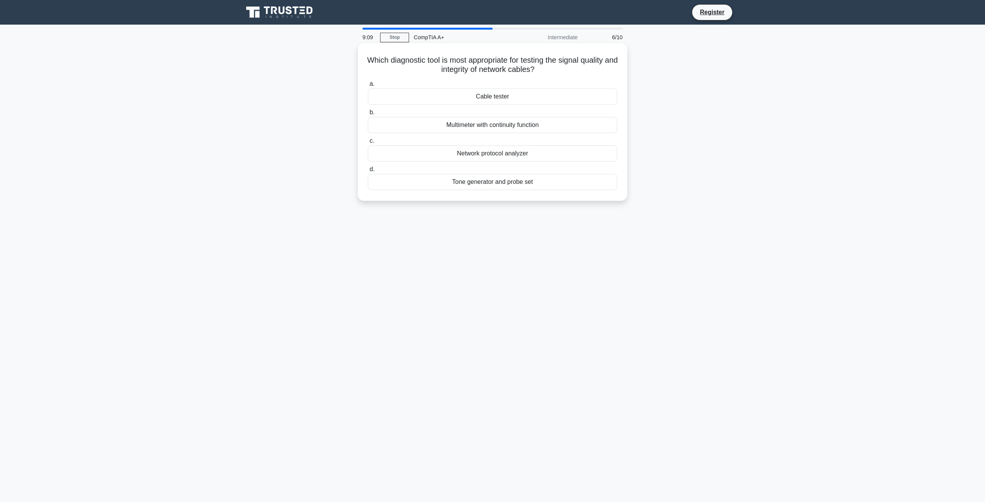 This screenshot has width=985, height=502. What do you see at coordinates (372, 112) in the screenshot?
I see `span: b.` at bounding box center [372, 112].